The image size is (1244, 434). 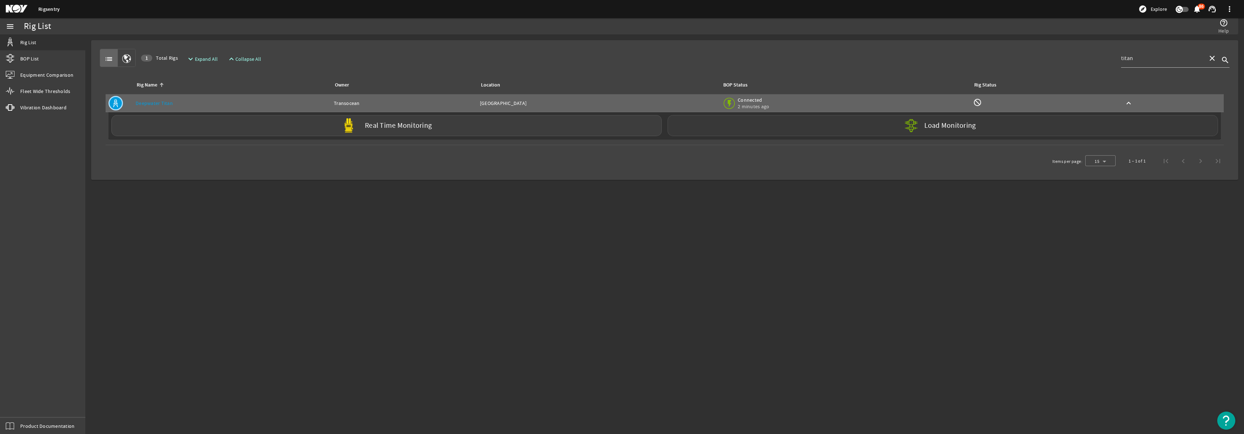 What do you see at coordinates (230, 59) in the screenshot?
I see `mat-icon: expand_less` at bounding box center [230, 59].